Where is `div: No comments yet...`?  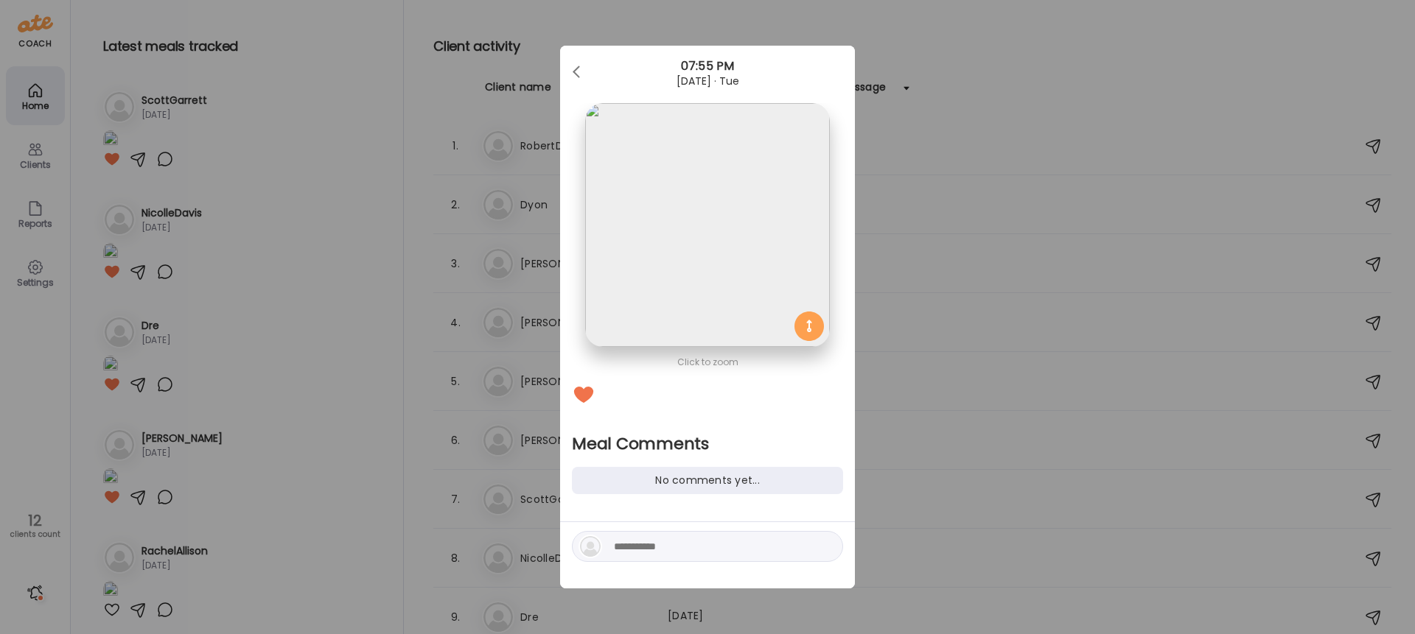 div: No comments yet... is located at coordinates (707, 480).